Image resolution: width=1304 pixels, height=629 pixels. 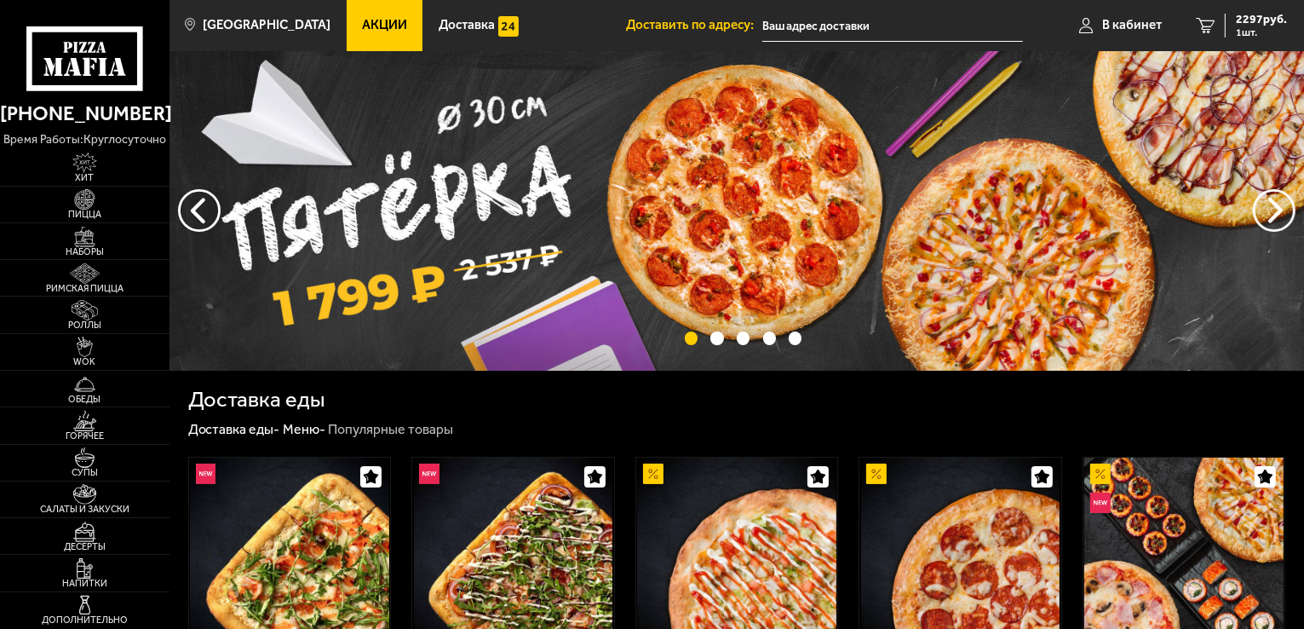 What do you see at coordinates (256, 400) in the screenshot?
I see `h1: Доставка еды` at bounding box center [256, 400].